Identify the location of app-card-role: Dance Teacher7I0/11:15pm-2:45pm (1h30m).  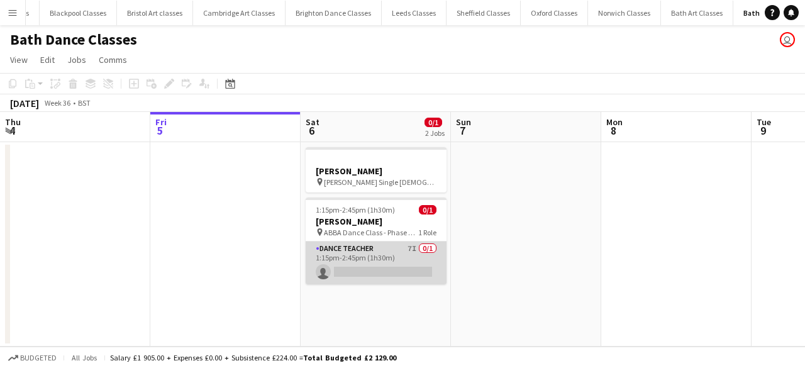
(376, 263).